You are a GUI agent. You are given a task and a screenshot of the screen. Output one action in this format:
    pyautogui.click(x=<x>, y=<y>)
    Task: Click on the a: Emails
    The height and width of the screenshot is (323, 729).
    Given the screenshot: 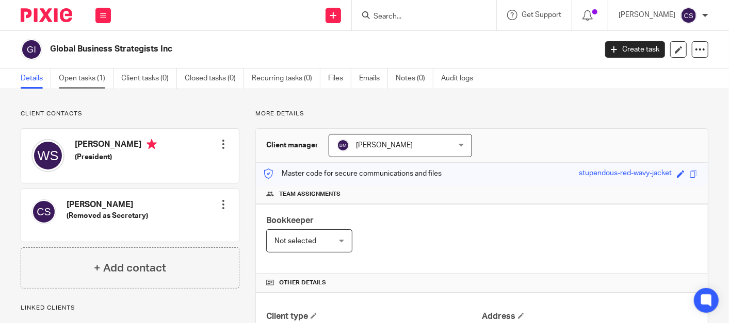 What is the action you would take?
    pyautogui.click(x=373, y=78)
    